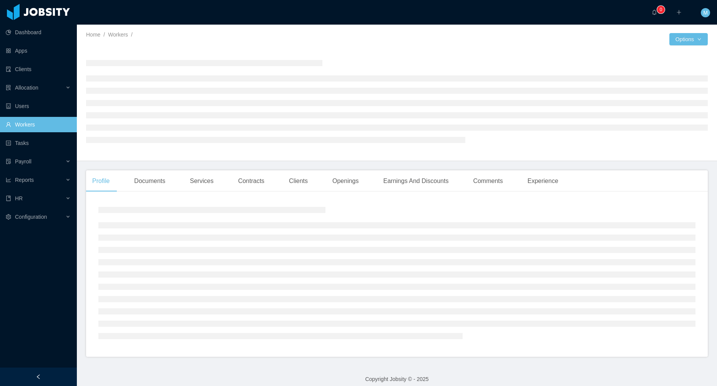  I want to click on div: Comments, so click(488, 181).